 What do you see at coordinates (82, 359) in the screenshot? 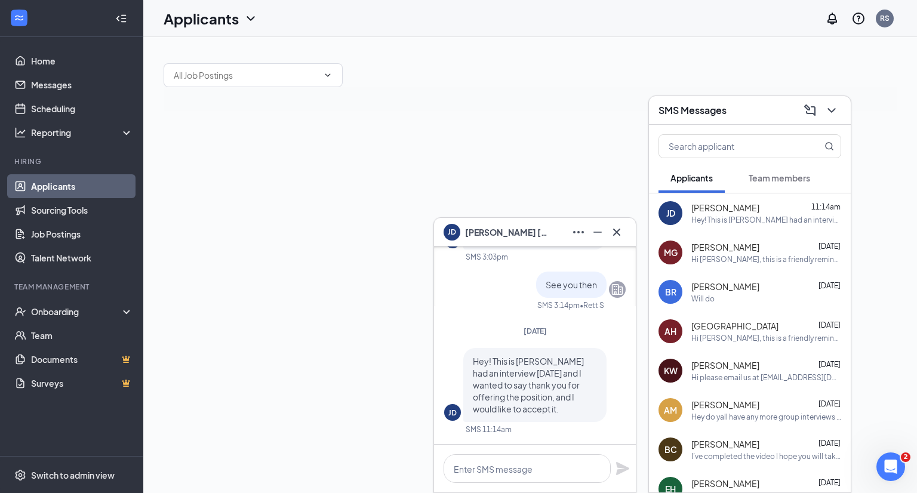
I see `a: DocumentsCrown` at bounding box center [82, 359].